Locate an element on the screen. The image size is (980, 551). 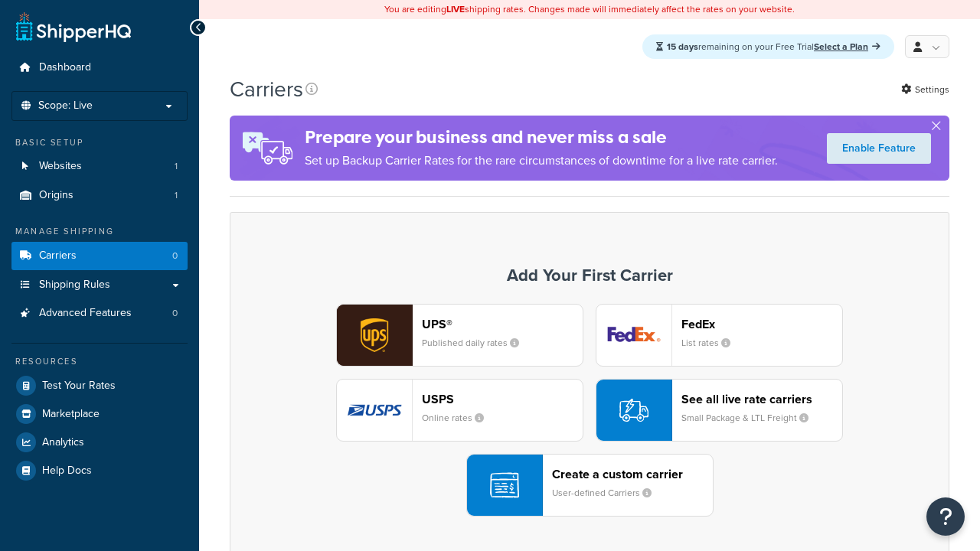
li: Origins is located at coordinates (100, 195).